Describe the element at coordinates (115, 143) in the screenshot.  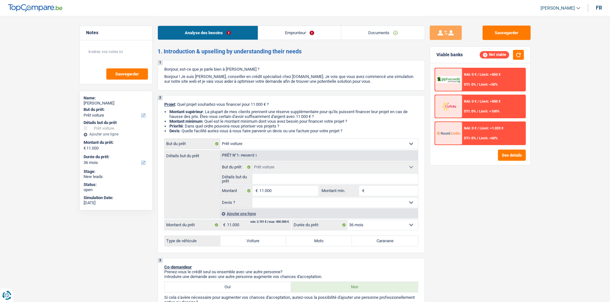
I see `label: Montant du prêt:` at that location.